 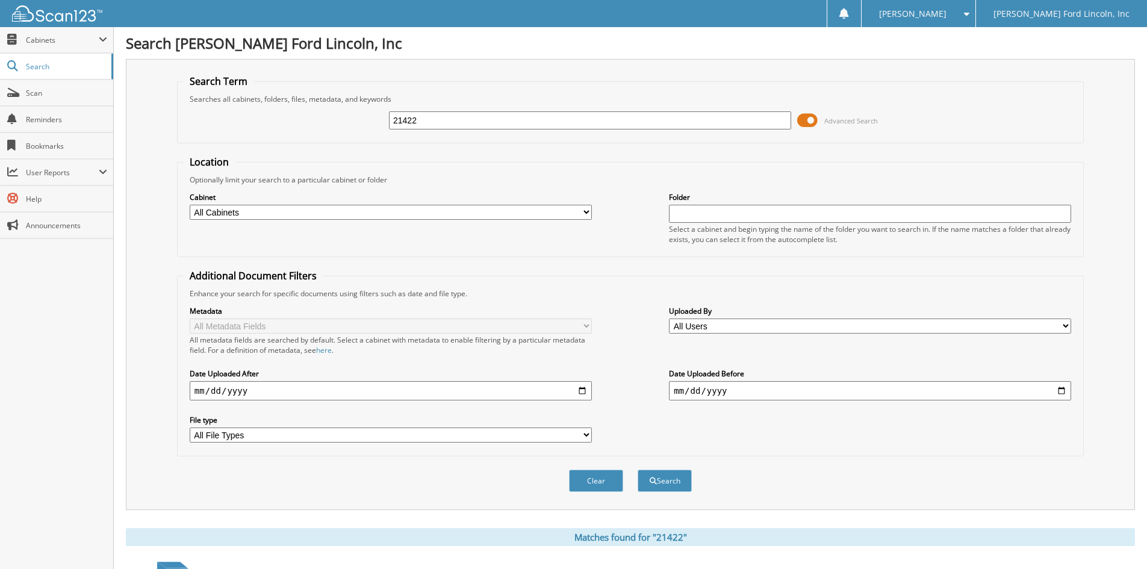 What do you see at coordinates (870, 234) in the screenshot?
I see `div: Select a cabinet and begin typing the name of the folder you want to search in. If the name match...` at bounding box center [870, 234].